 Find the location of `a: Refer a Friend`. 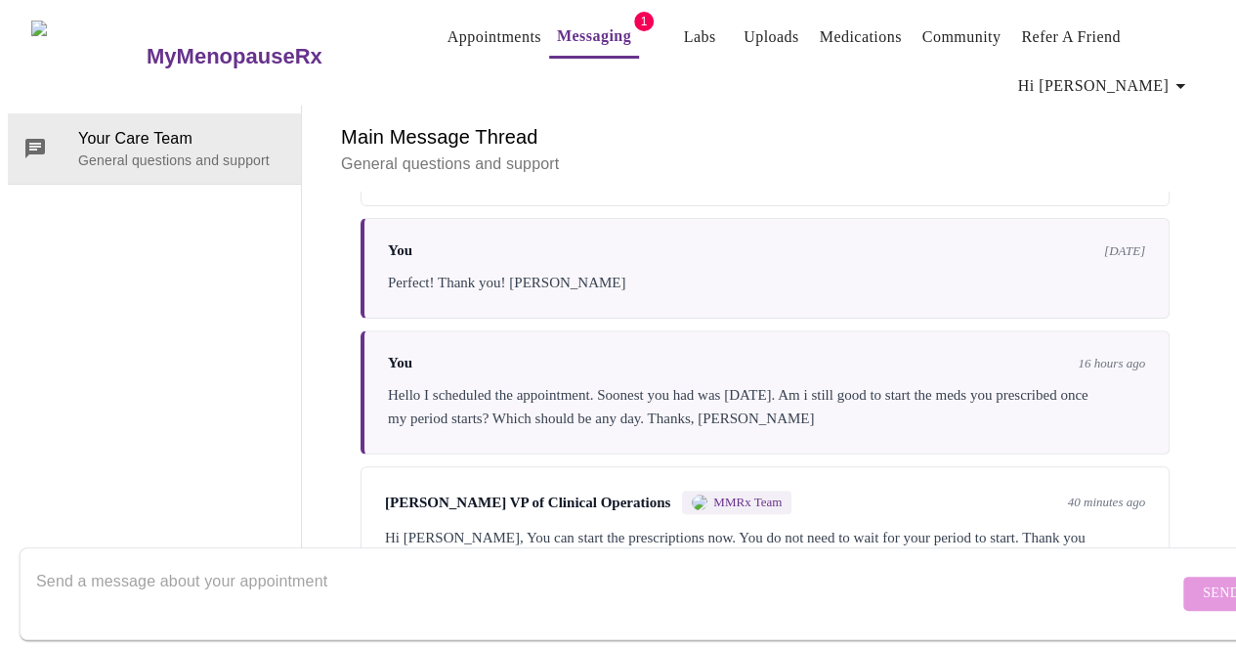

a: Refer a Friend is located at coordinates (1071, 37).